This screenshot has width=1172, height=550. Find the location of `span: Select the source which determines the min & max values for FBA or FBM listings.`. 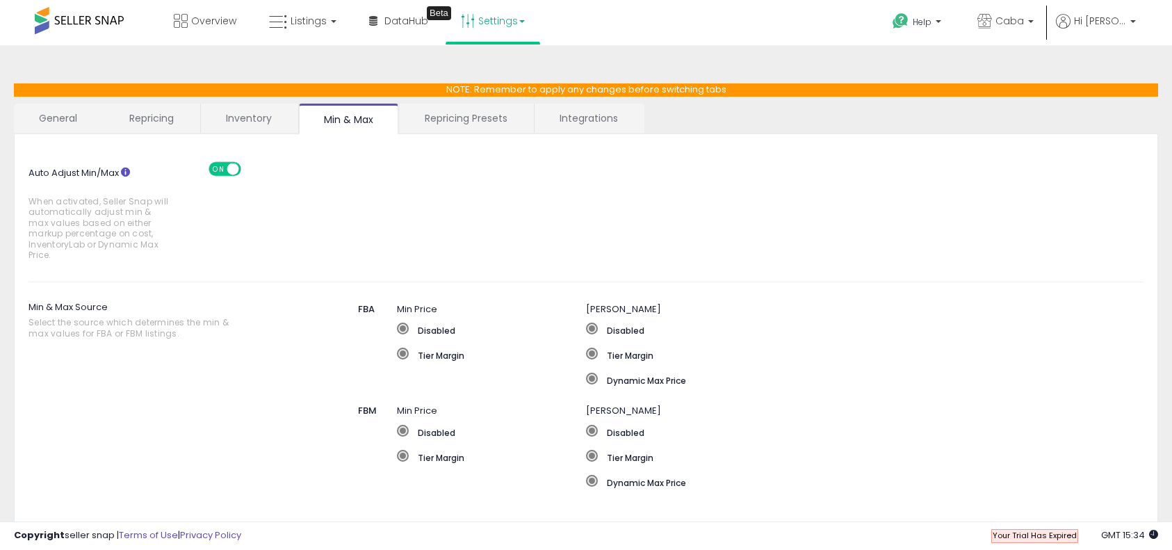

span: Select the source which determines the min & max values for FBA or FBM listings. is located at coordinates (136, 328).